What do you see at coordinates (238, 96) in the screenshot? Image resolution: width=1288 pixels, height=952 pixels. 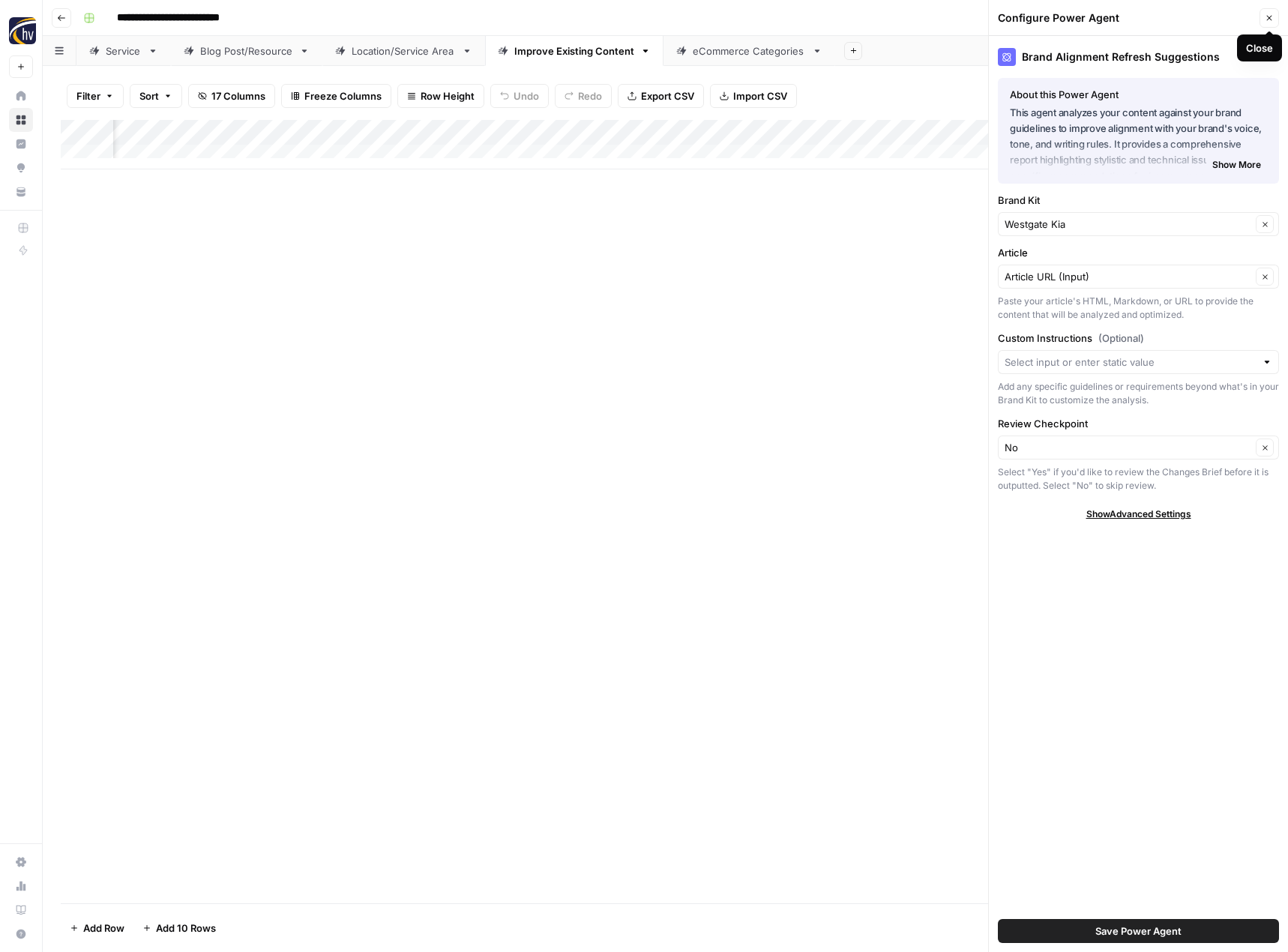 I see `span: 17 Columns` at bounding box center [238, 96].